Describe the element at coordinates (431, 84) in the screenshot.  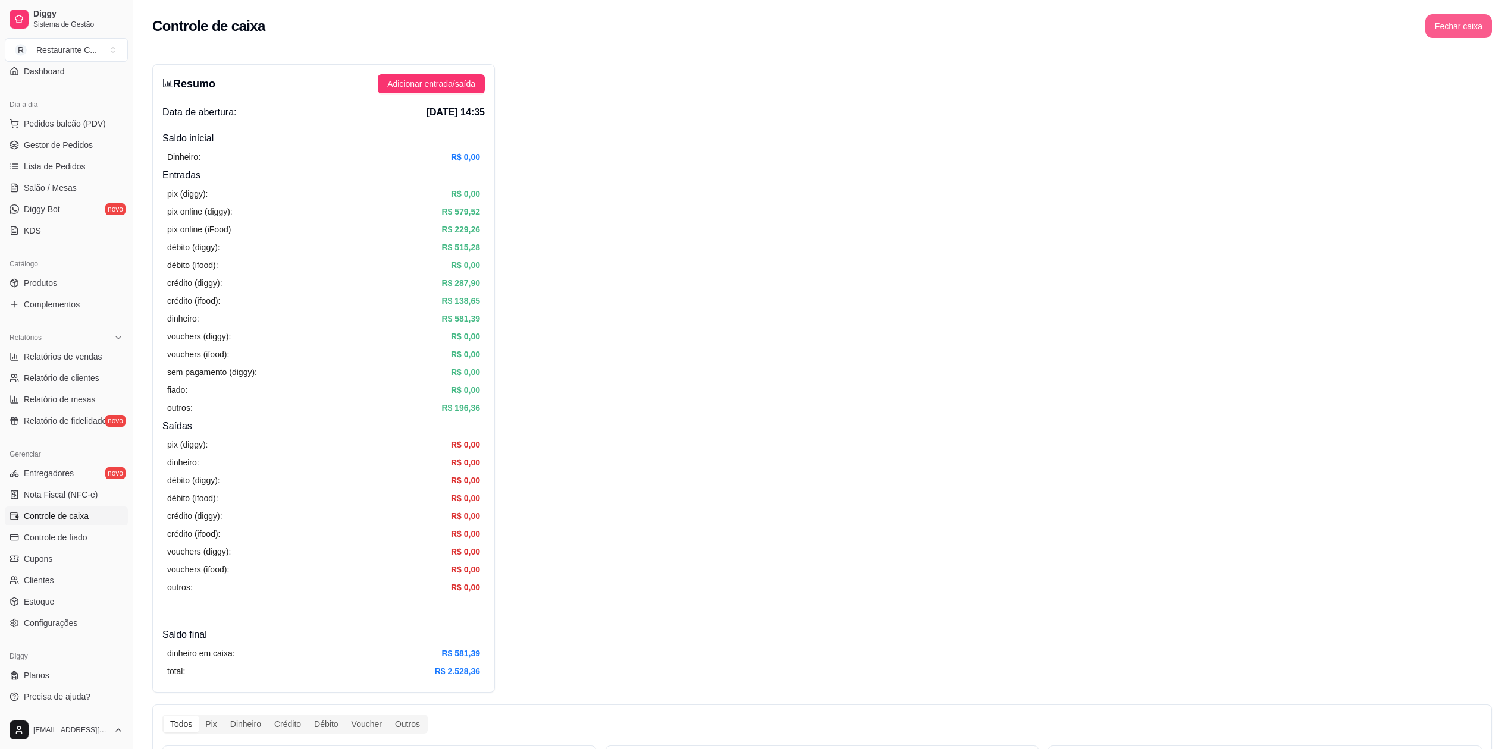
I see `span: Adicionar entrada/saída` at that location.